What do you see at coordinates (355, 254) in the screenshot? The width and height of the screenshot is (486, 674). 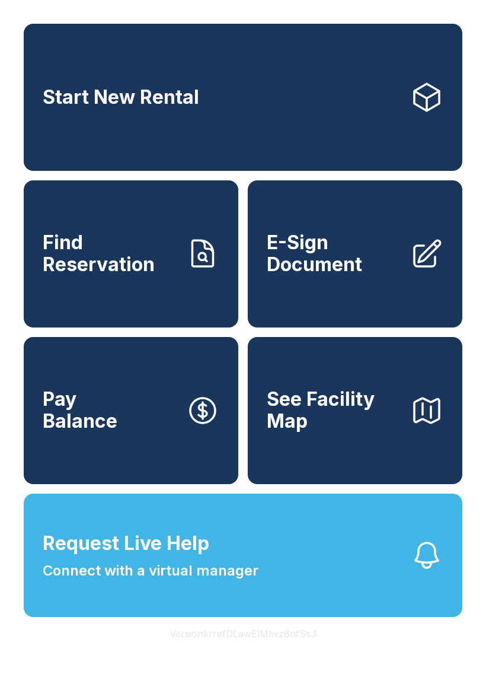 I see `a: E-Sign Document` at bounding box center [355, 254].